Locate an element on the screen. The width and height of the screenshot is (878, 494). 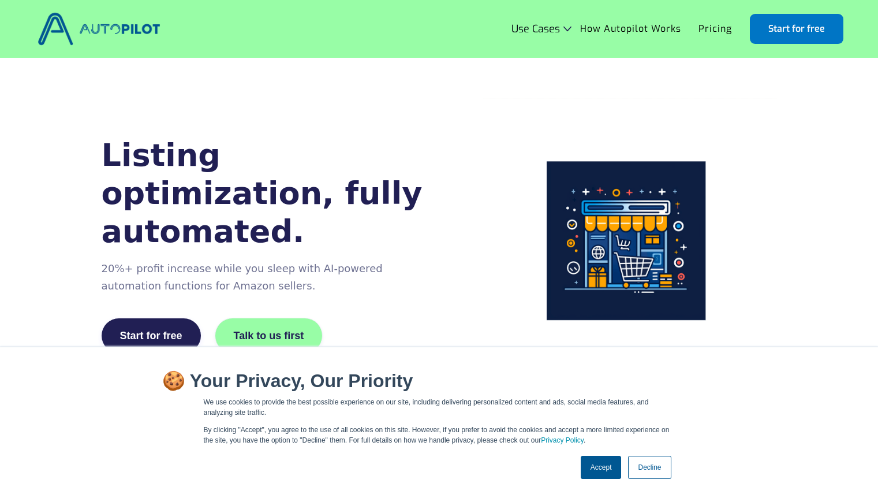
h2: 🍪 Your Privacy, Our Priority is located at coordinates (439, 380).